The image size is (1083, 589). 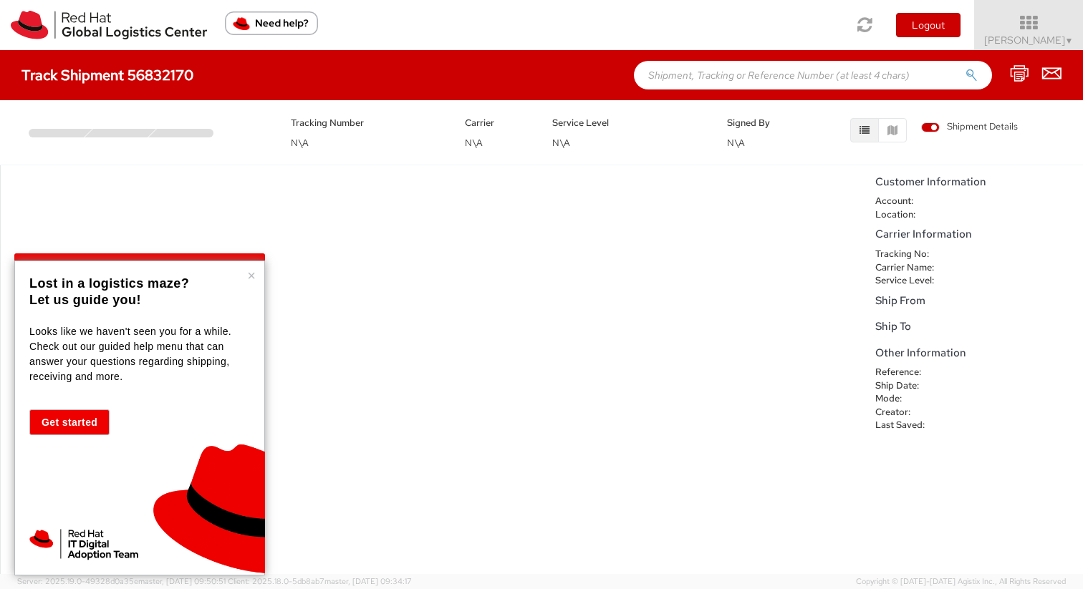 What do you see at coordinates (975, 326) in the screenshot?
I see `h5: Ship To` at bounding box center [975, 326].